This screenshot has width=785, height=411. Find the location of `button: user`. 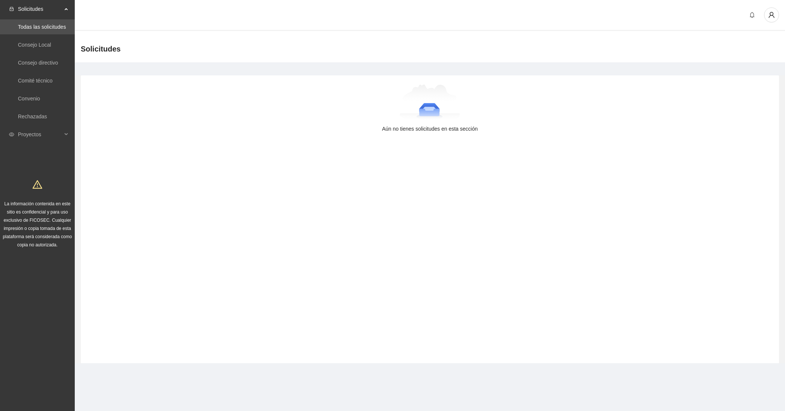

button: user is located at coordinates (771, 15).